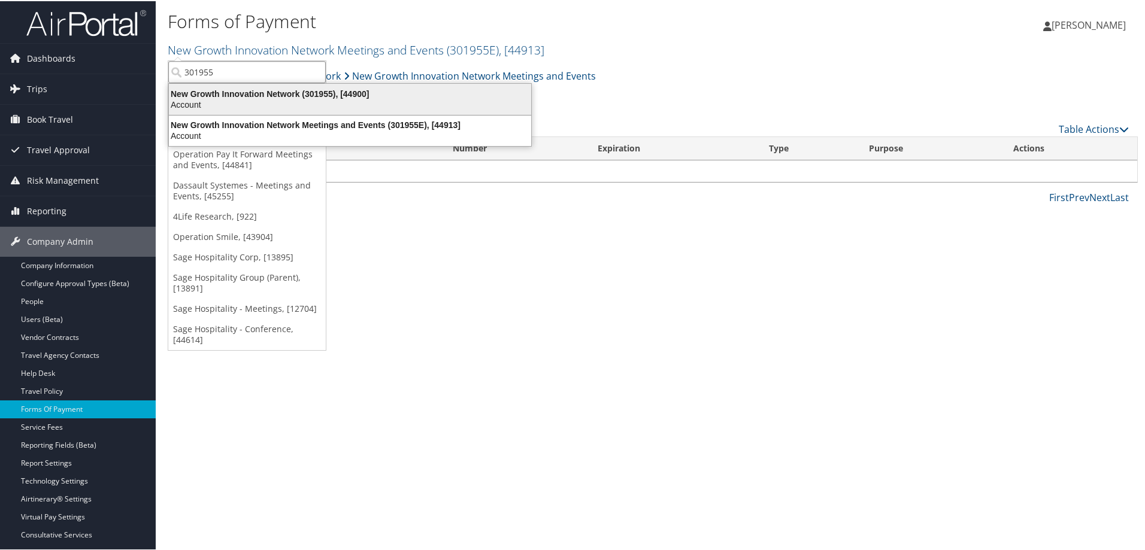 This screenshot has height=550, width=1145. I want to click on th: Number, so click(514, 147).